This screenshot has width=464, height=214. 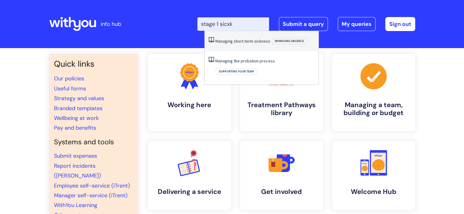 What do you see at coordinates (374, 109) in the screenshot?
I see `h4: Managing a team, building or budget` at bounding box center [374, 109].